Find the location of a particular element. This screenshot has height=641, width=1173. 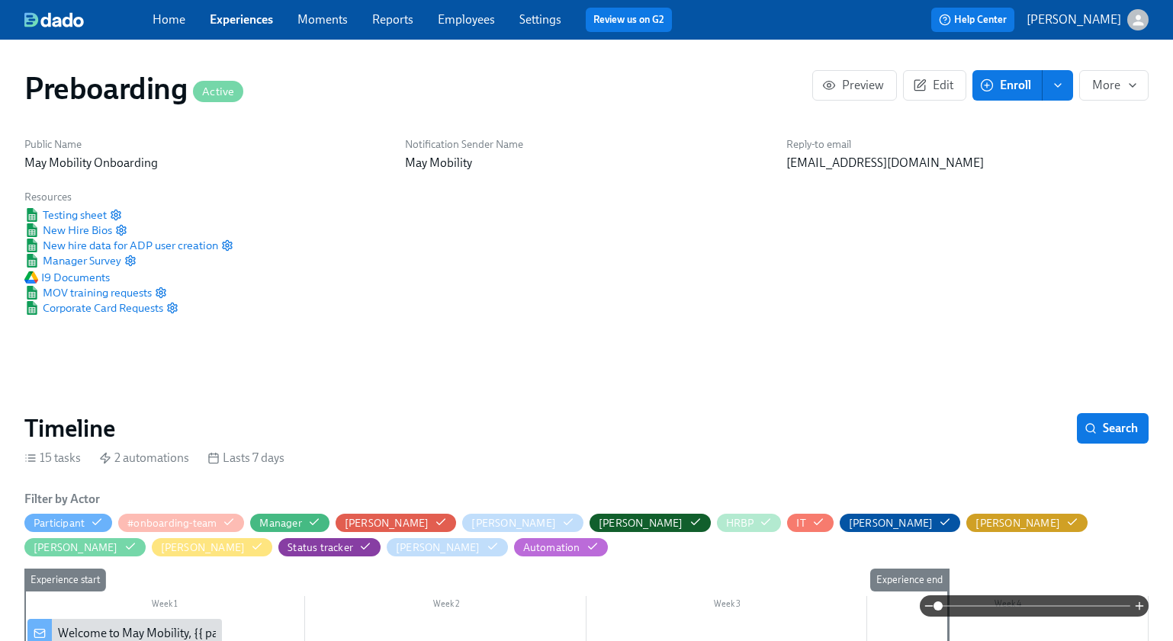

span: Search is located at coordinates (1112, 428).